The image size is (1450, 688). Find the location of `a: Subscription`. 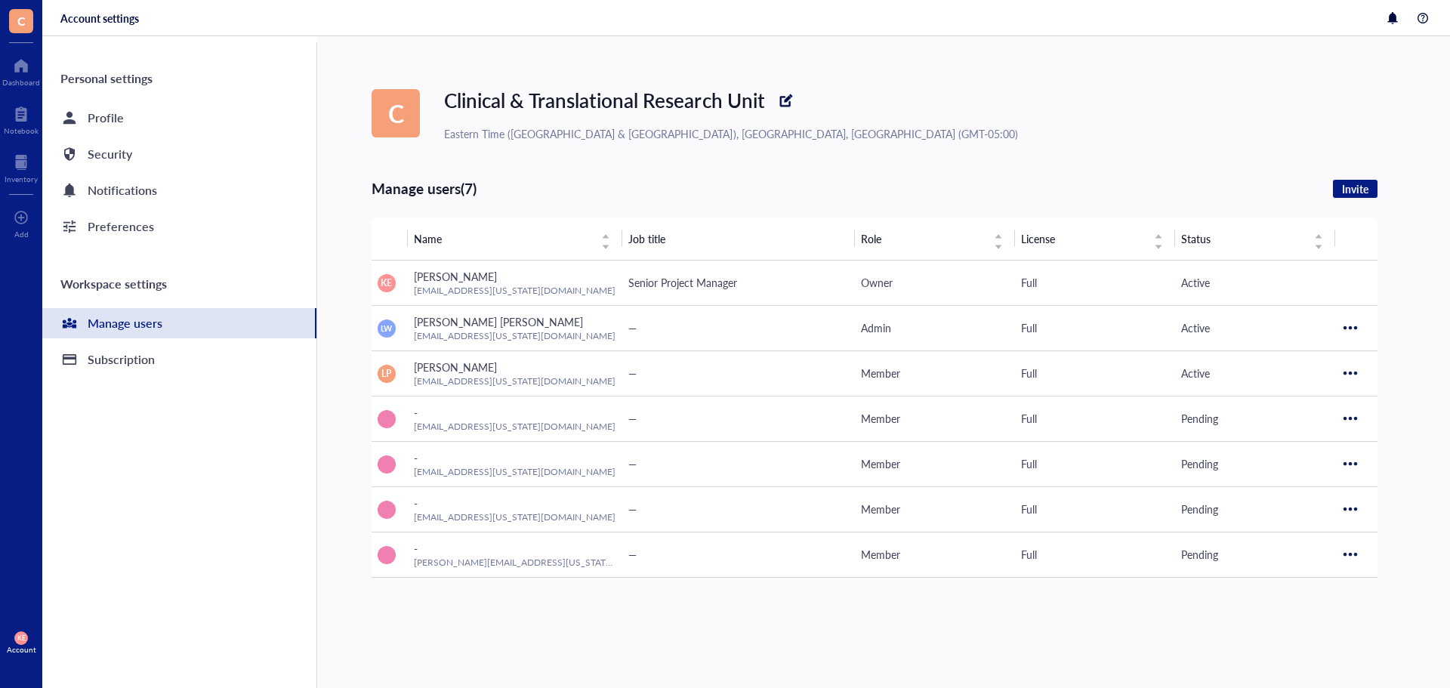

a: Subscription is located at coordinates (179, 359).